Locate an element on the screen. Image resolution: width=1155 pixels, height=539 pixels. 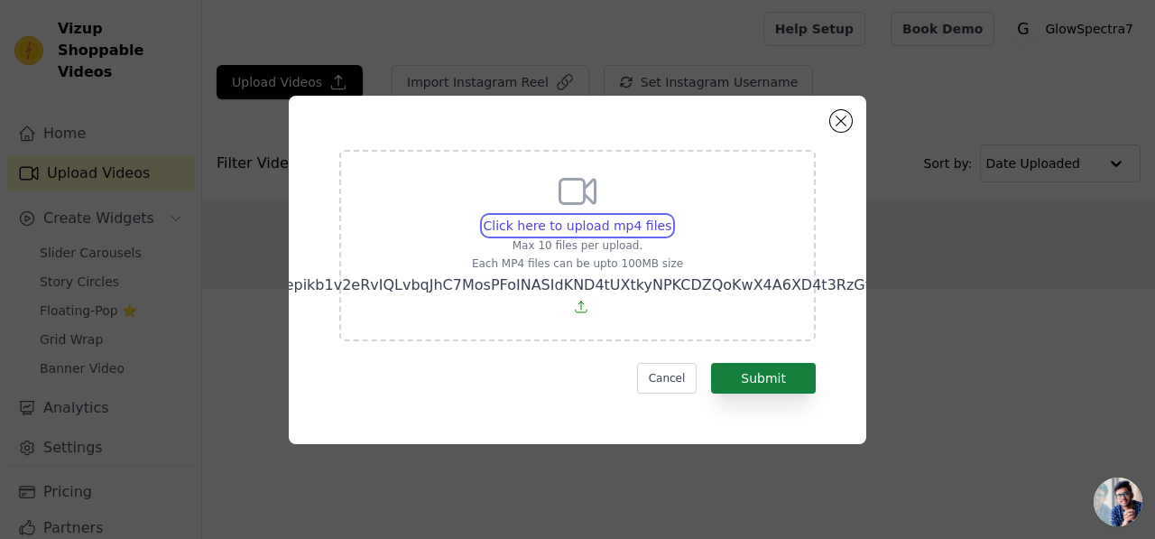
span: Click here to upload mp4 files is located at coordinates (578, 226).